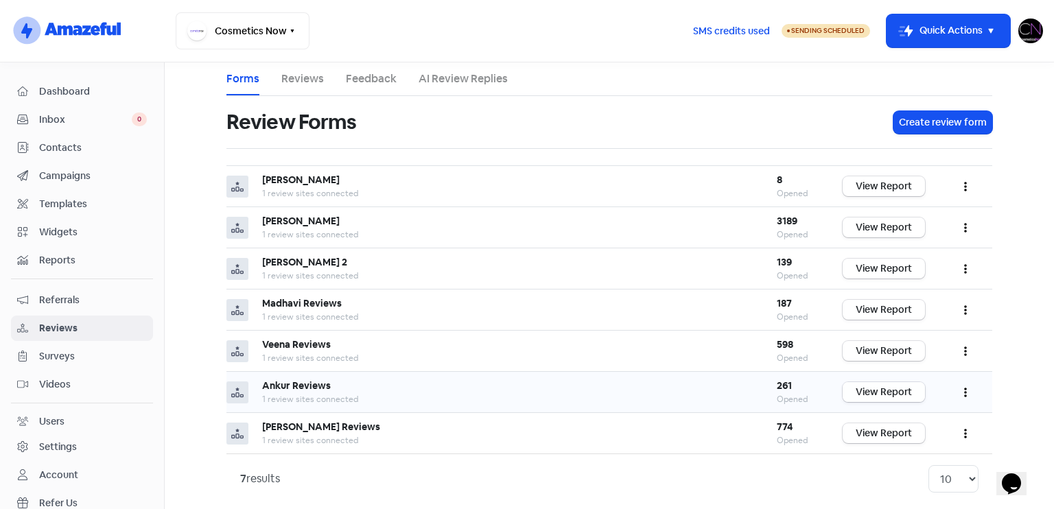  Describe the element at coordinates (51, 421) in the screenshot. I see `div: Users` at that location.